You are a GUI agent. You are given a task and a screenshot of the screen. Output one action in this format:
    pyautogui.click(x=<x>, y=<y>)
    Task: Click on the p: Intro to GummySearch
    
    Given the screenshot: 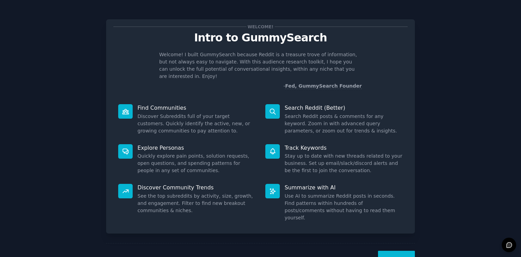 What is the action you would take?
    pyautogui.click(x=261, y=38)
    